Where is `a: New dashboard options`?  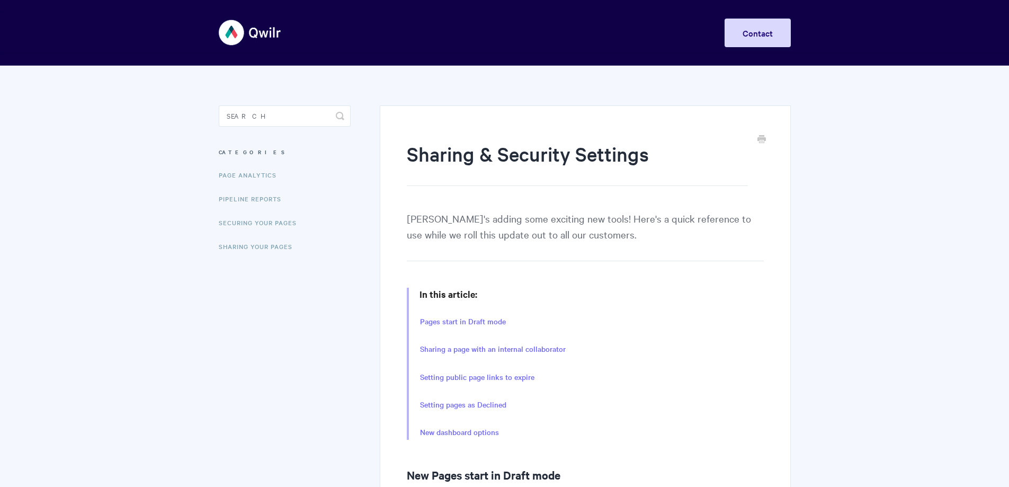
a: New dashboard options is located at coordinates (459, 432).